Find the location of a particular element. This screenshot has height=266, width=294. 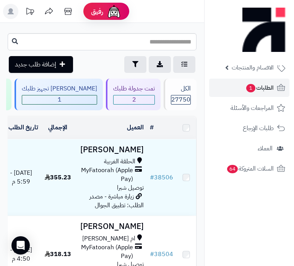

span: 2 is located at coordinates (134, 100).